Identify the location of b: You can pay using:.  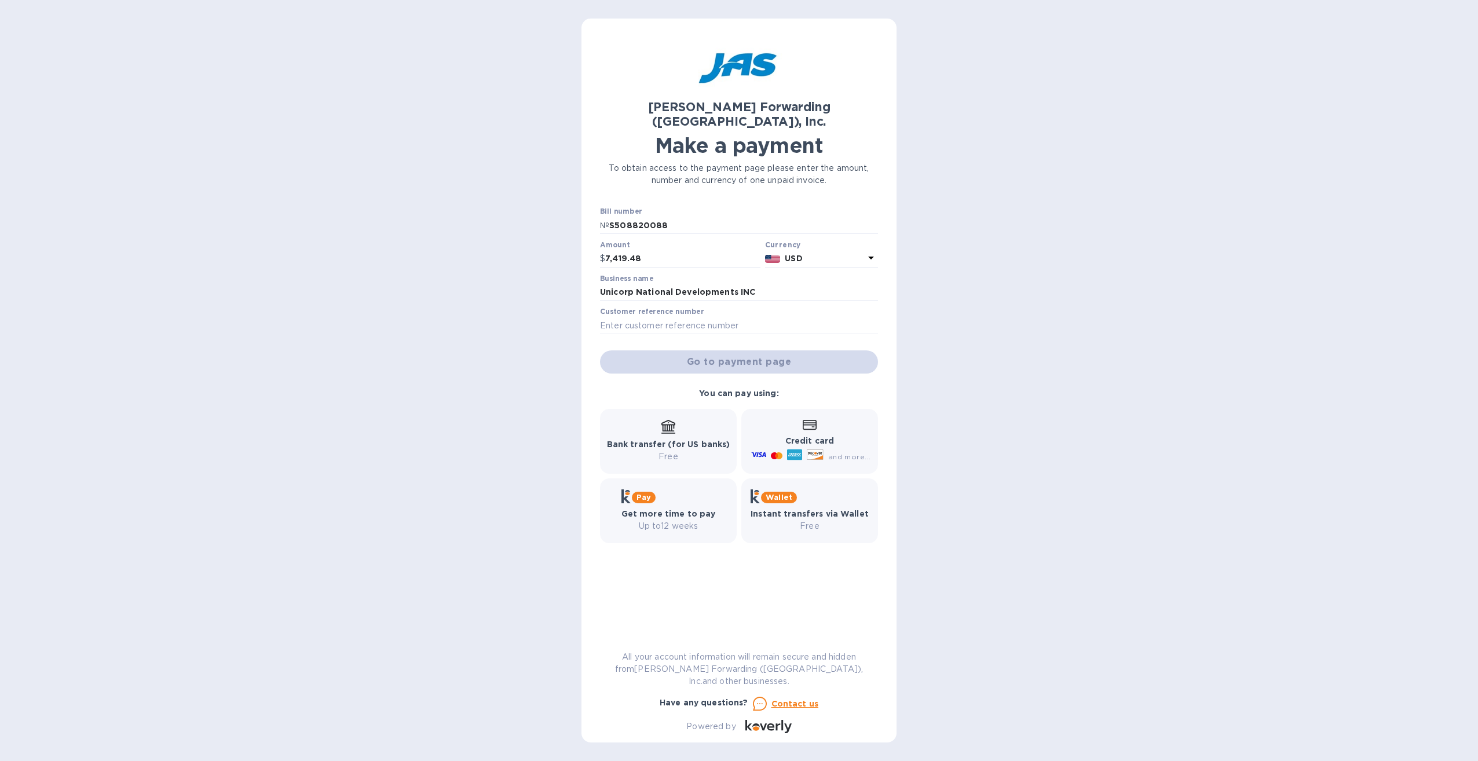
(739, 393).